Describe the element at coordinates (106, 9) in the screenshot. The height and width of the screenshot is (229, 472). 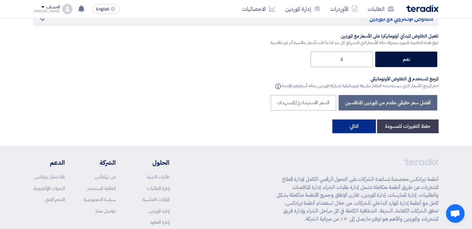
I see `button: English` at that location.